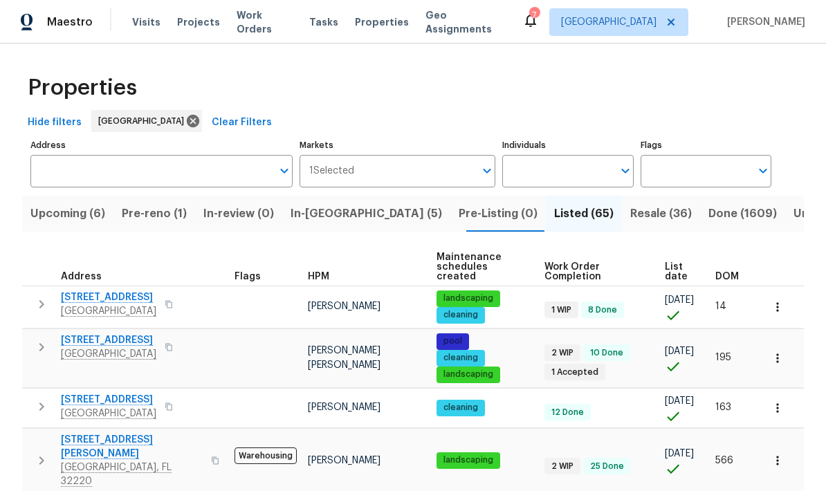 This screenshot has height=491, width=826. What do you see at coordinates (742, 214) in the screenshot?
I see `span: Done (1609)` at bounding box center [742, 214].